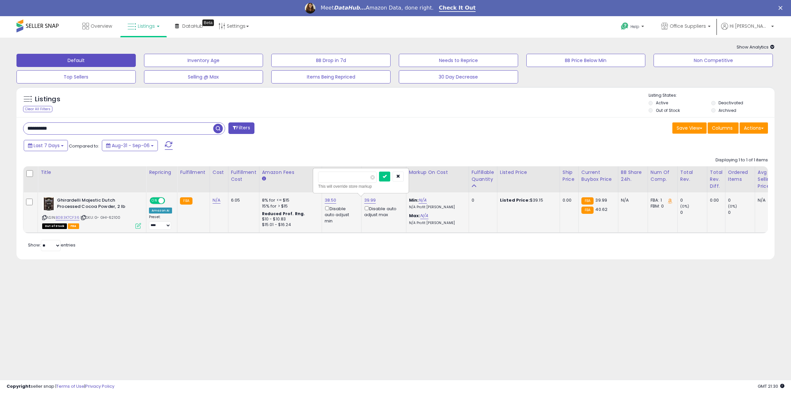 The width and height of the screenshot is (791, 393). What do you see at coordinates (162, 172) in the screenshot?
I see `div: Repricing` at bounding box center [162, 172].